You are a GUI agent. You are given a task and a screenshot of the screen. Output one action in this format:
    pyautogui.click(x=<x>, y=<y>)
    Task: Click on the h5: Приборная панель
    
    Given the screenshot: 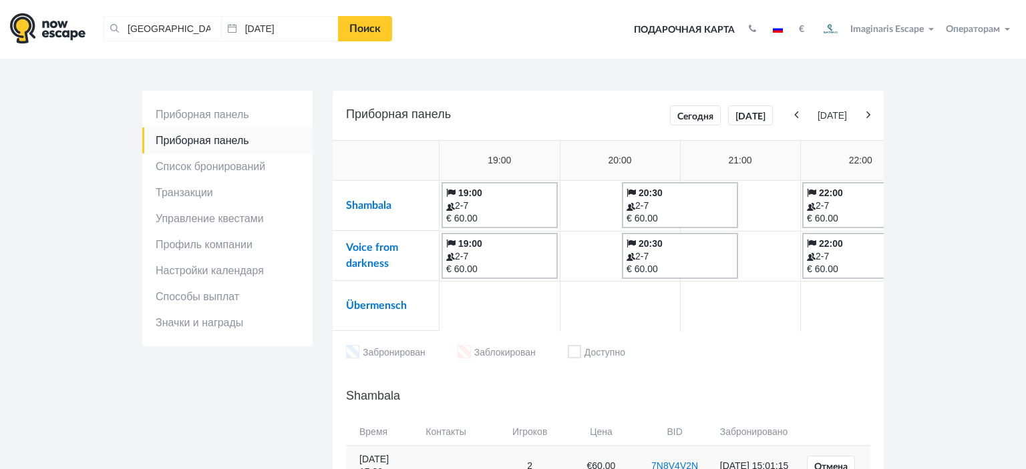 What is the action you would take?
    pyautogui.click(x=608, y=116)
    